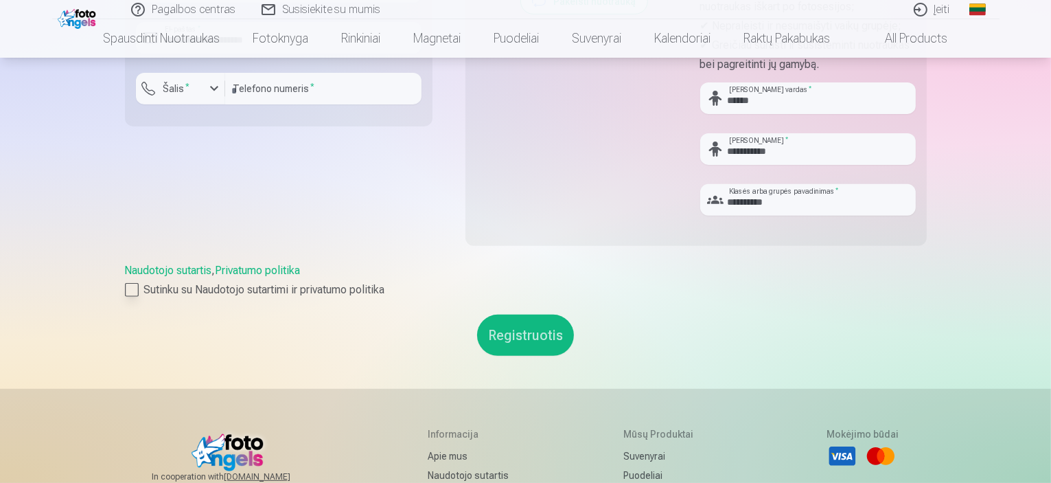 This screenshot has height=483, width=1051. Describe the element at coordinates (526, 290) in the screenshot. I see `label: Sutinku su Naudotojo sutartimi ir privatumo politika` at that location.